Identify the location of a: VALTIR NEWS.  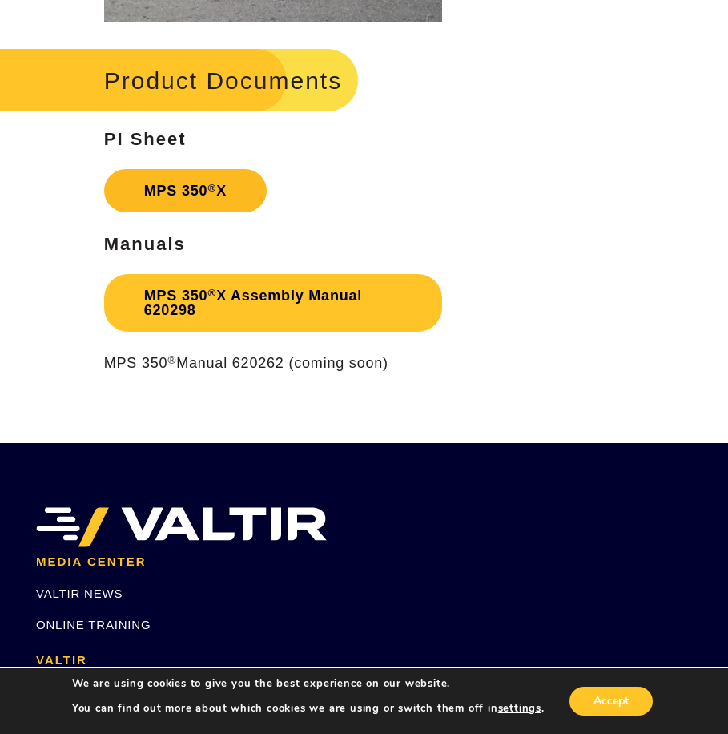
(79, 593).